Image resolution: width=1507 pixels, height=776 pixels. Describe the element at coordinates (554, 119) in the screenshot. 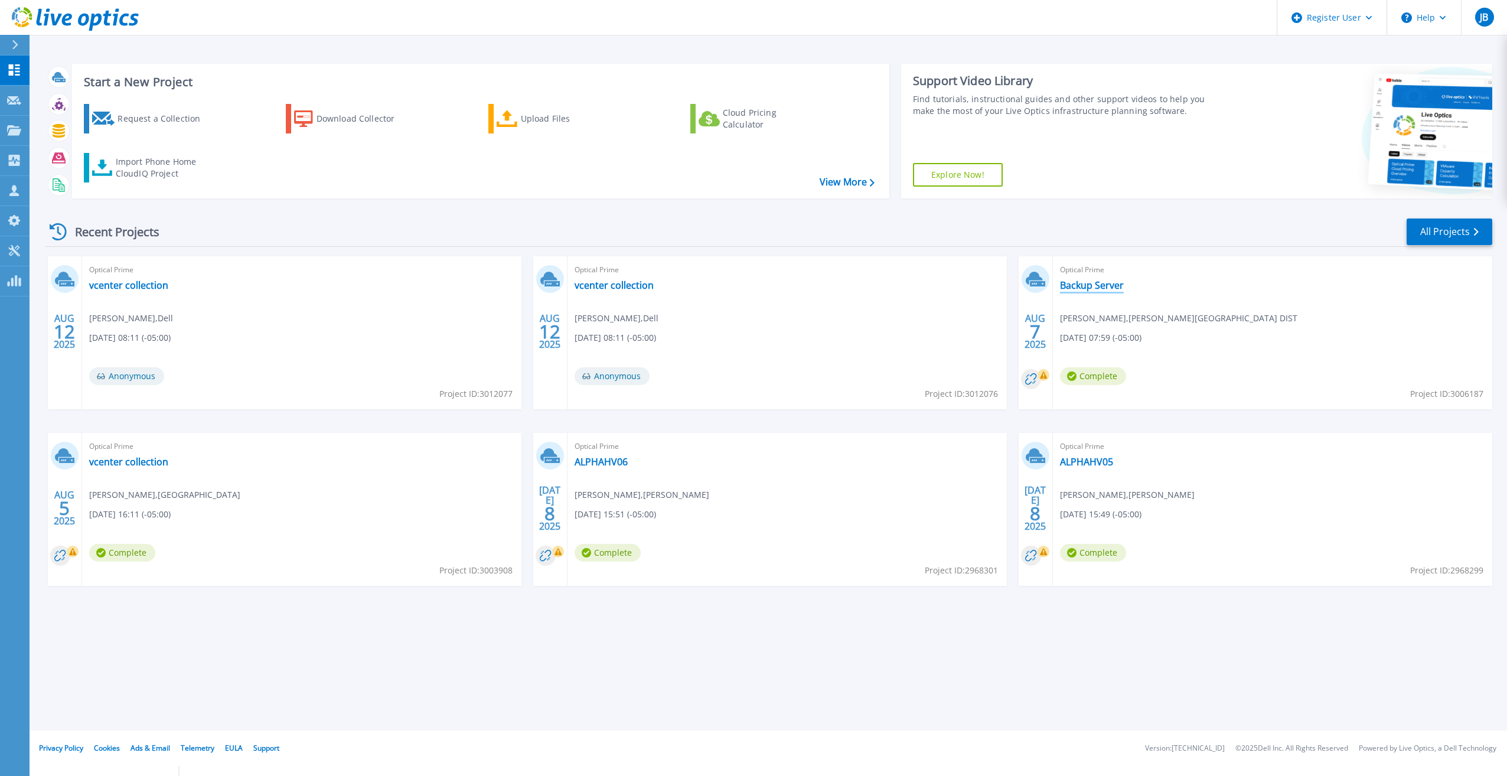

I see `a: Upload Files` at that location.